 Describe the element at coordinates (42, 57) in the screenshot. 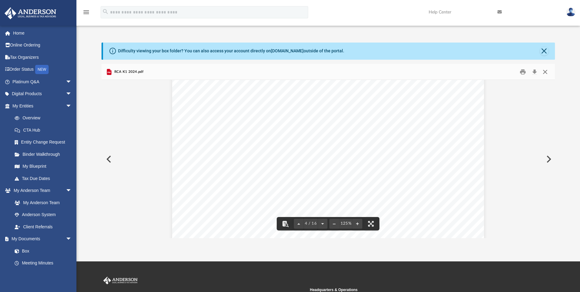

I see `a: Tax Organizers` at that location.